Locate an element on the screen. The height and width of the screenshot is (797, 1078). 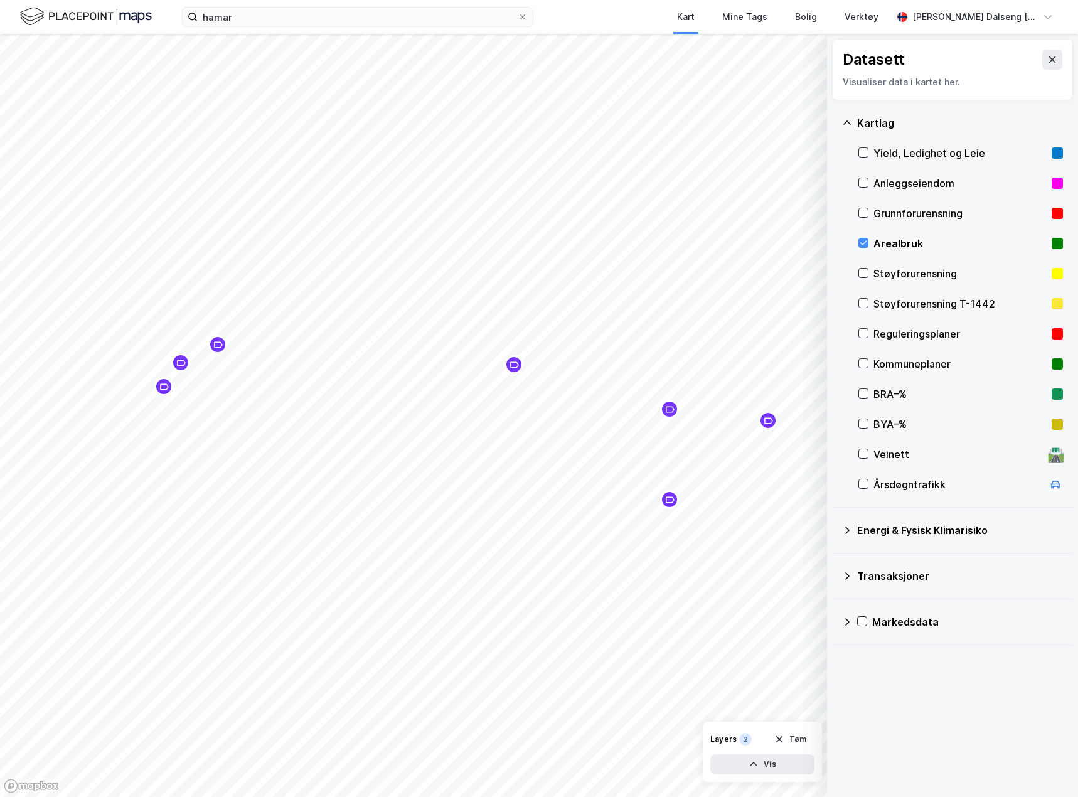
div: Anleggseiendom is located at coordinates (960, 183).